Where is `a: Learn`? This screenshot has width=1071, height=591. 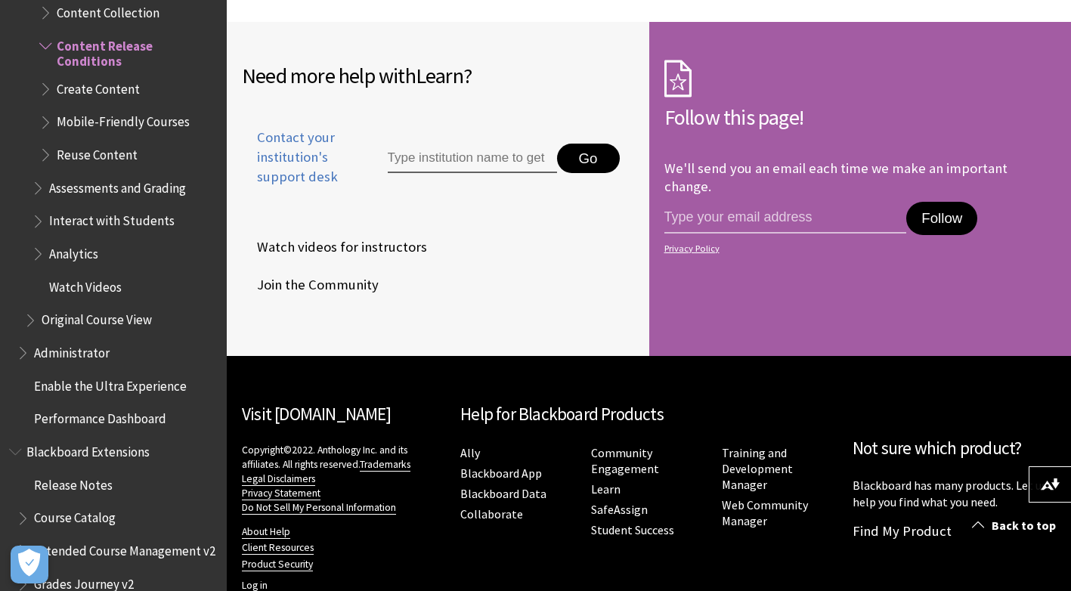 a: Learn is located at coordinates (605, 489).